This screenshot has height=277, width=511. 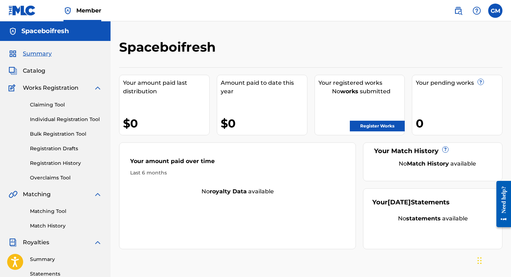 What do you see at coordinates (411, 202) in the screenshot?
I see `div: Your Statements` at bounding box center [411, 202].